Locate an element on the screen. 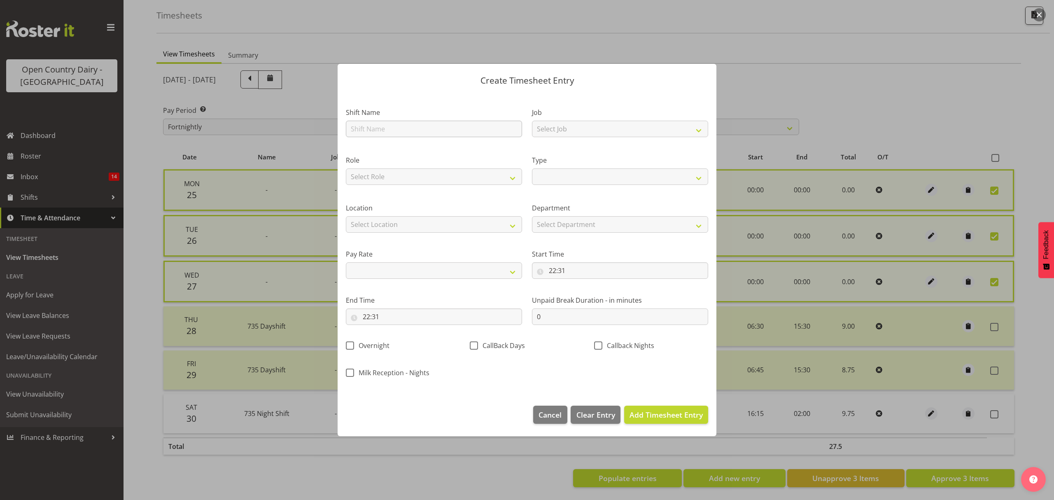  label: End Time is located at coordinates (434, 300).